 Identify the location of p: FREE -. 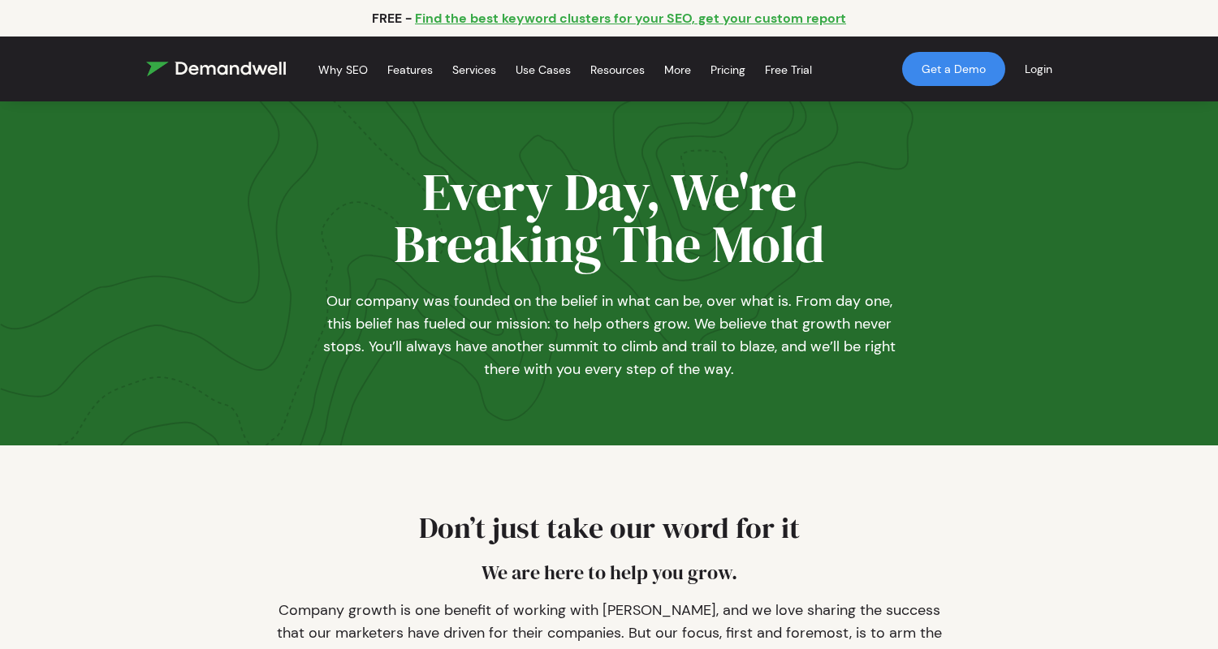
(391, 18).